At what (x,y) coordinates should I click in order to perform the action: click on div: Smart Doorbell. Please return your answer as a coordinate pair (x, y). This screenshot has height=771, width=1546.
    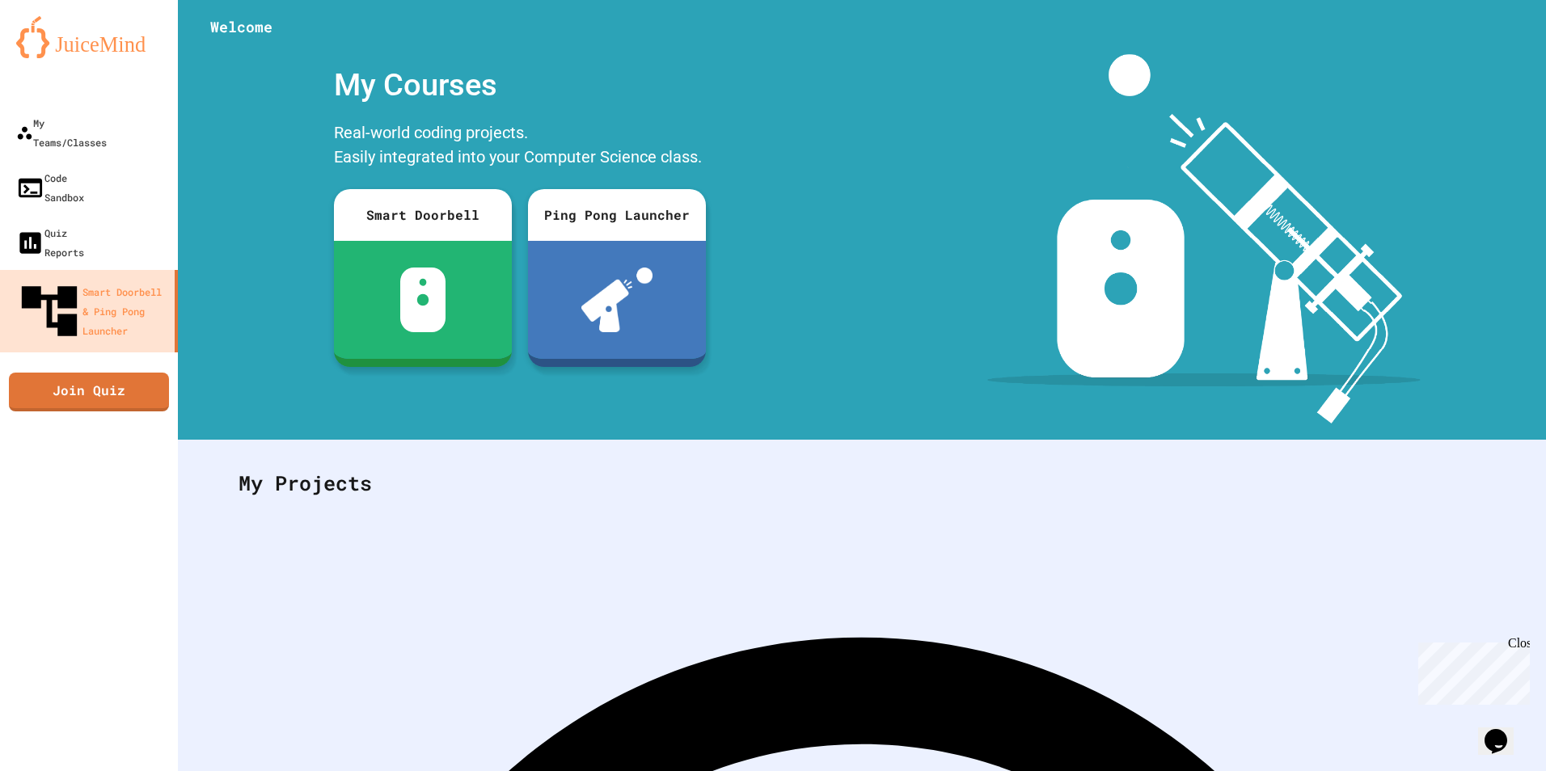
    Looking at the image, I should click on (423, 215).